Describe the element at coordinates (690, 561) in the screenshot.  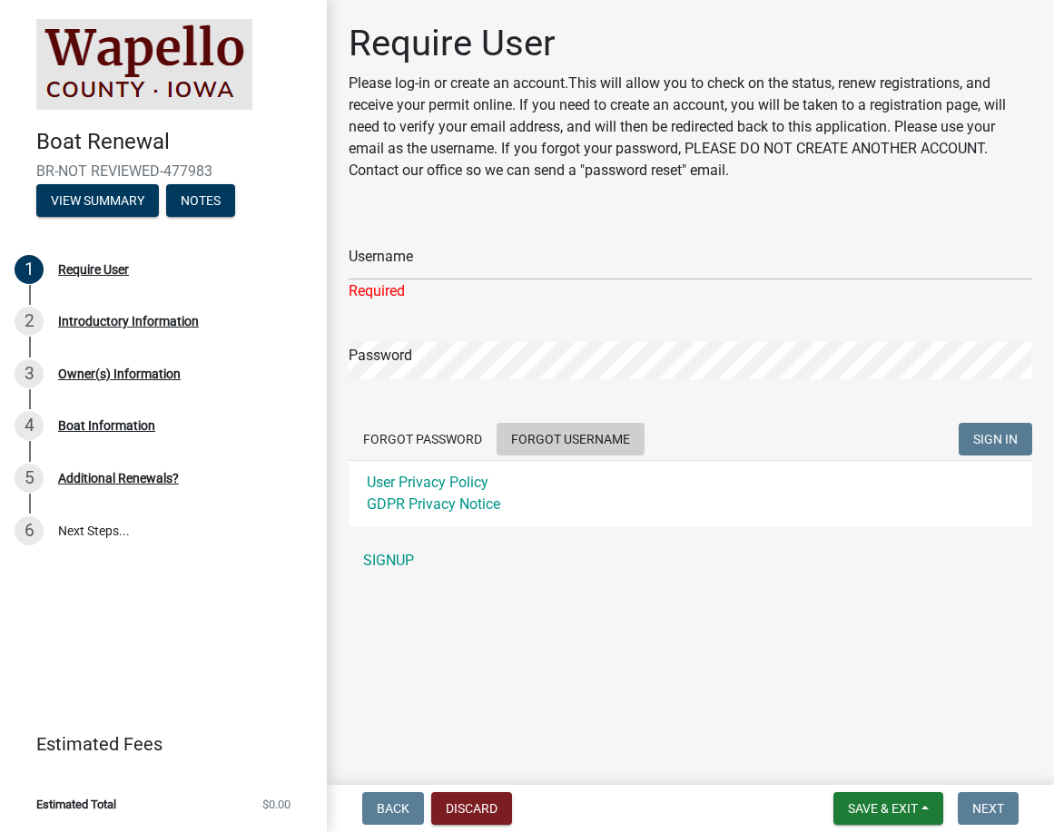
I see `a: SIGNUP` at that location.